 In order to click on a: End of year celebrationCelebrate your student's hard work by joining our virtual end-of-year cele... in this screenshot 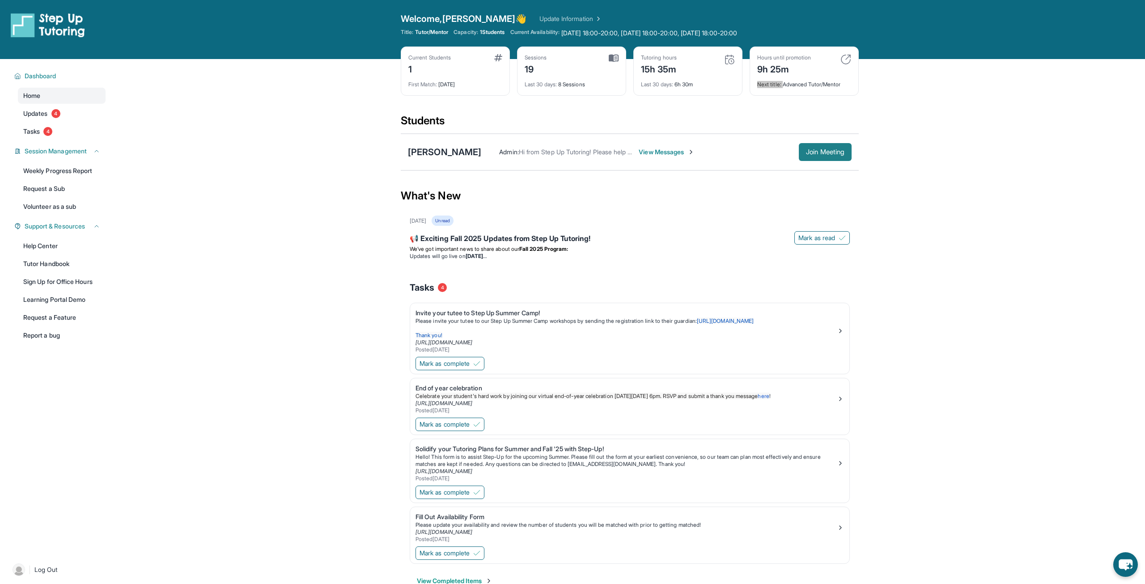, I will do `click(630, 397)`.